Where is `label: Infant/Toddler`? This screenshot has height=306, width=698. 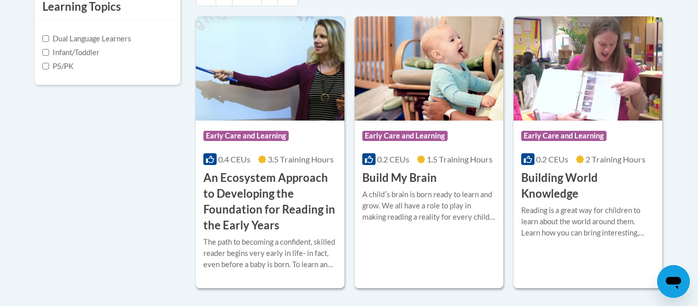 label: Infant/Toddler is located at coordinates (71, 53).